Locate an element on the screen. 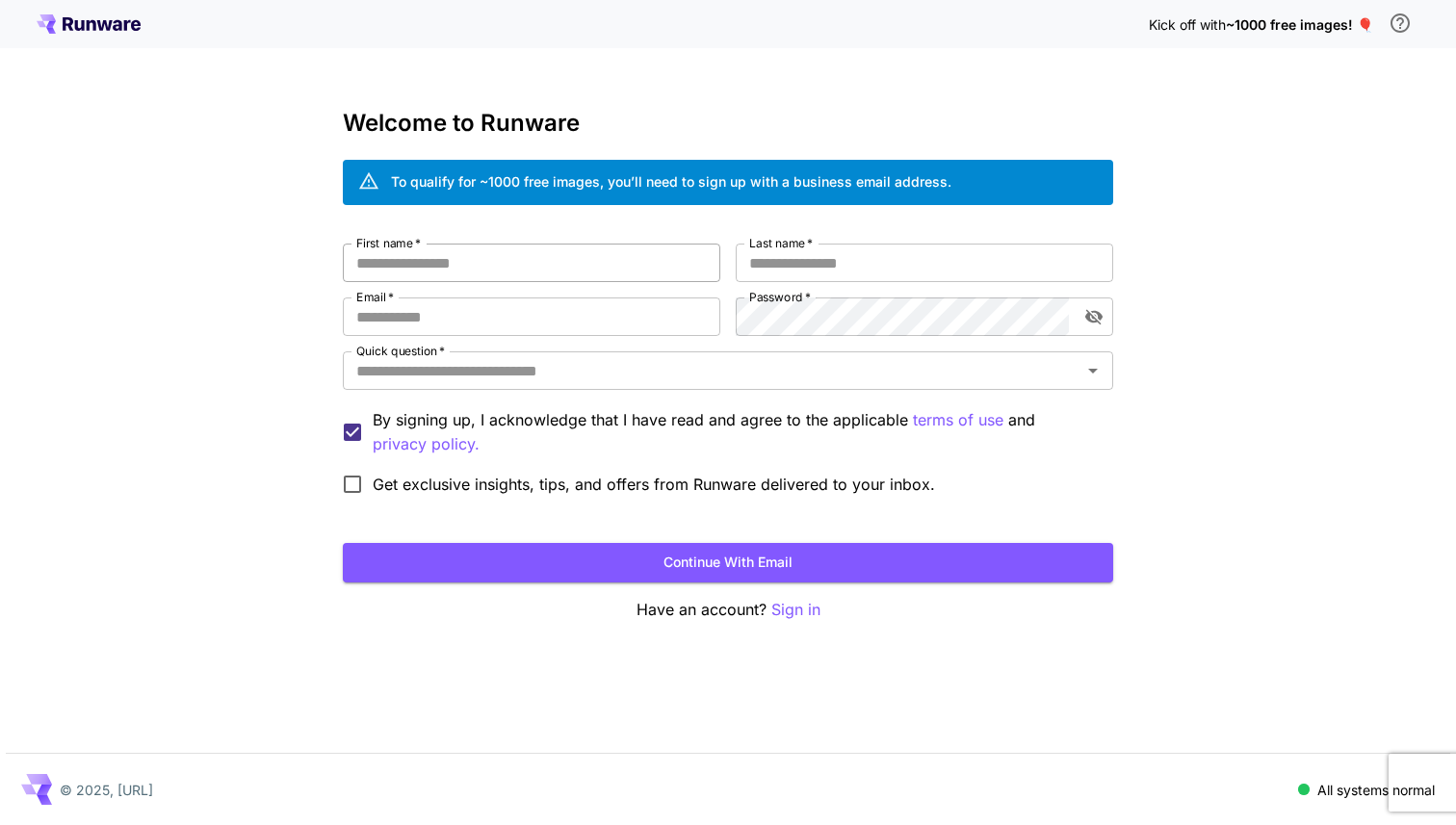 This screenshot has width=1456, height=825. button: Sign in is located at coordinates (796, 609).